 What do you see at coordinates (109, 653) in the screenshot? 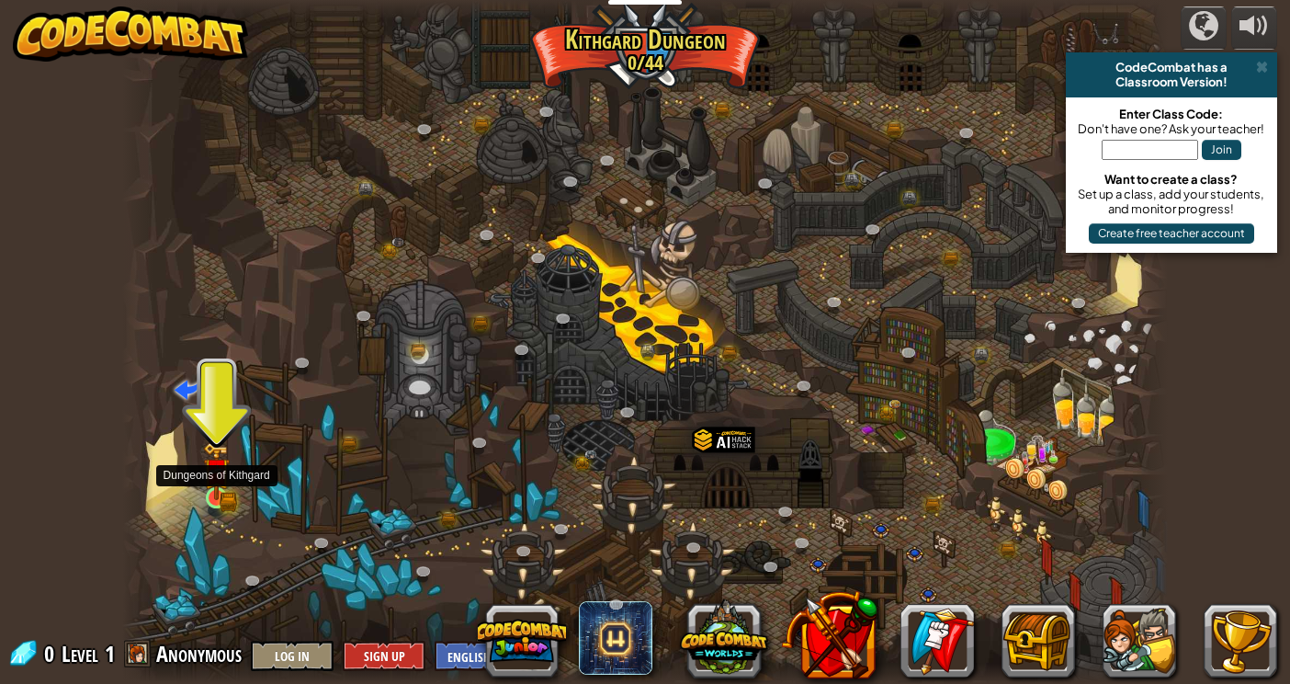
I see `span: 1` at bounding box center [109, 653].